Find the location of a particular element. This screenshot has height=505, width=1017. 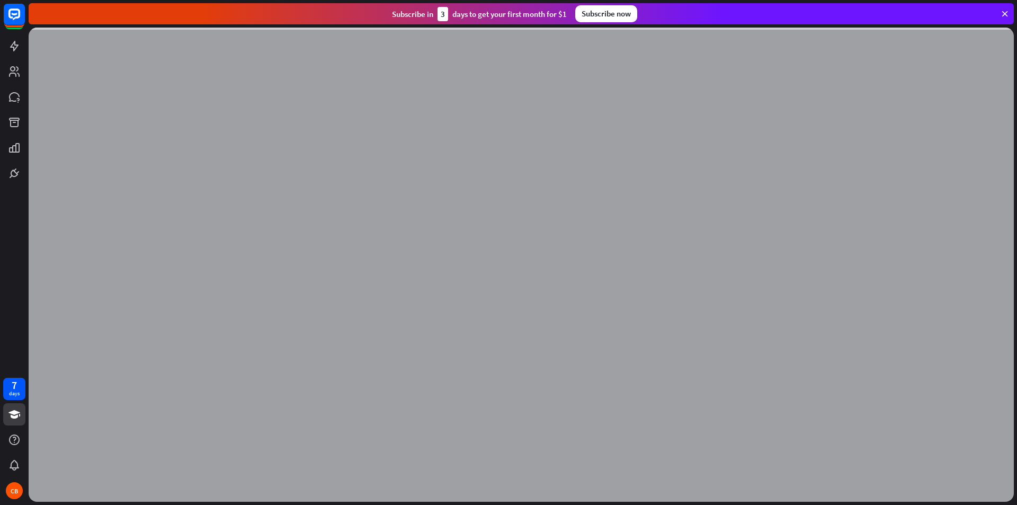

a: 7 days is located at coordinates (14, 389).